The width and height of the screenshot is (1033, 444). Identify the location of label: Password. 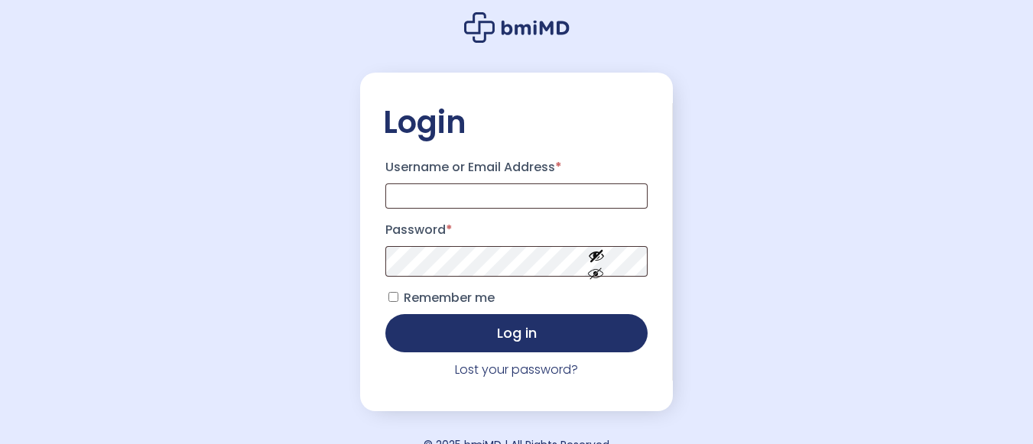
(516, 230).